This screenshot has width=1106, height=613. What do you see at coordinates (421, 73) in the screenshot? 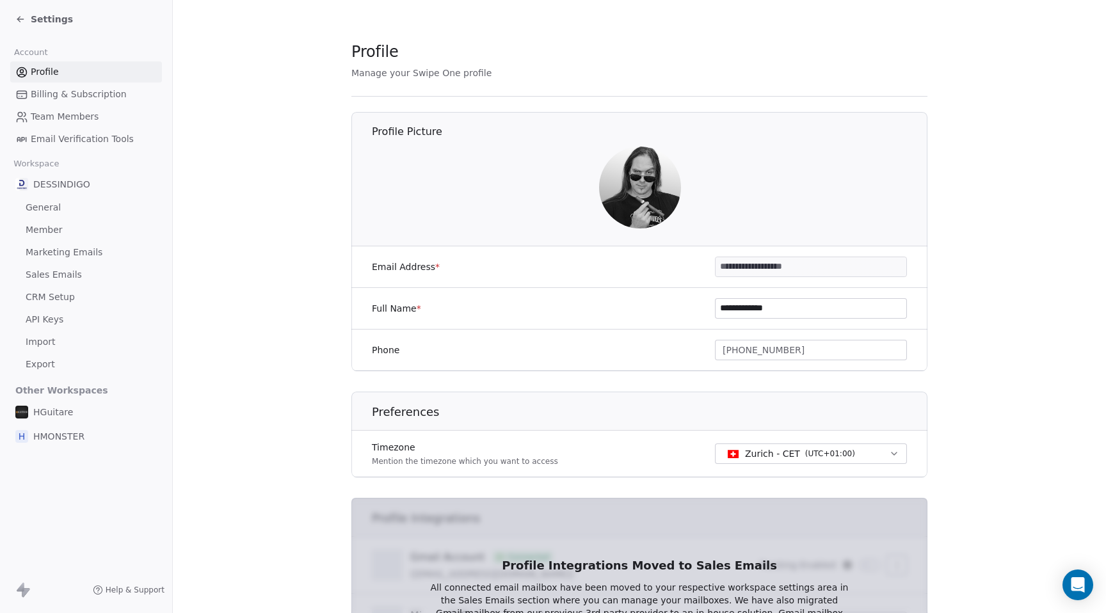
I see `span: Manage your Swipe One profile` at bounding box center [421, 73].